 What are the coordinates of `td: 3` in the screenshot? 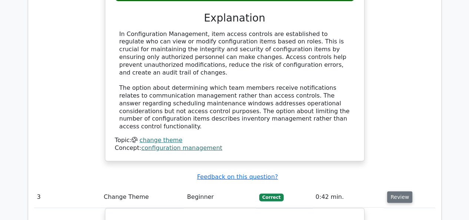 It's located at (68, 197).